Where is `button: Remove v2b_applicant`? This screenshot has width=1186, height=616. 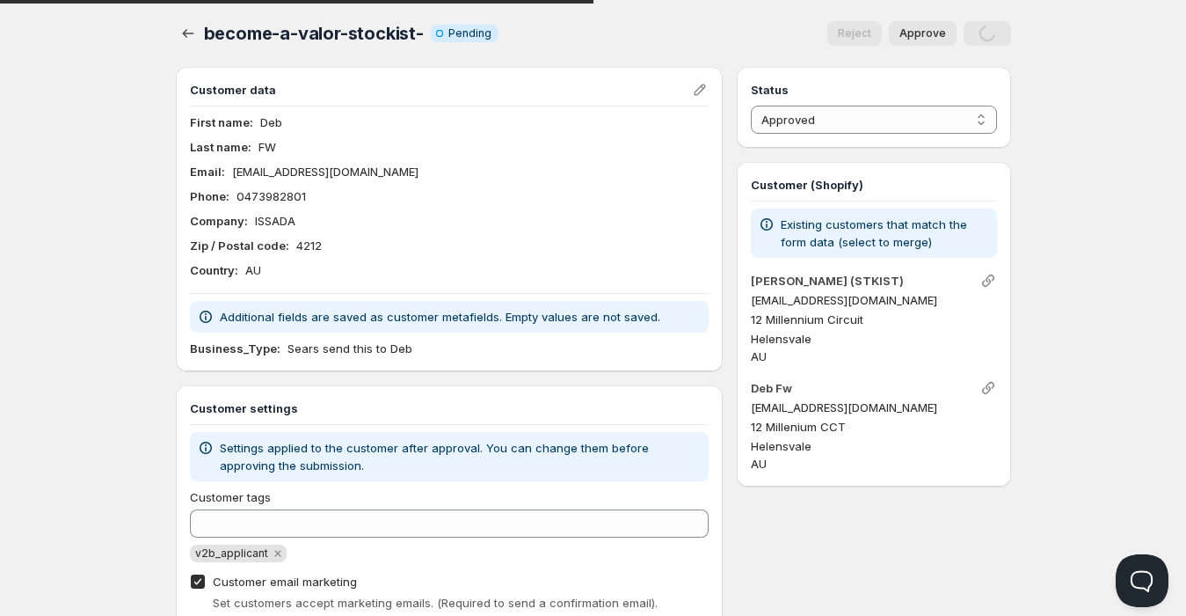 button: Remove v2b_applicant is located at coordinates (278, 553).